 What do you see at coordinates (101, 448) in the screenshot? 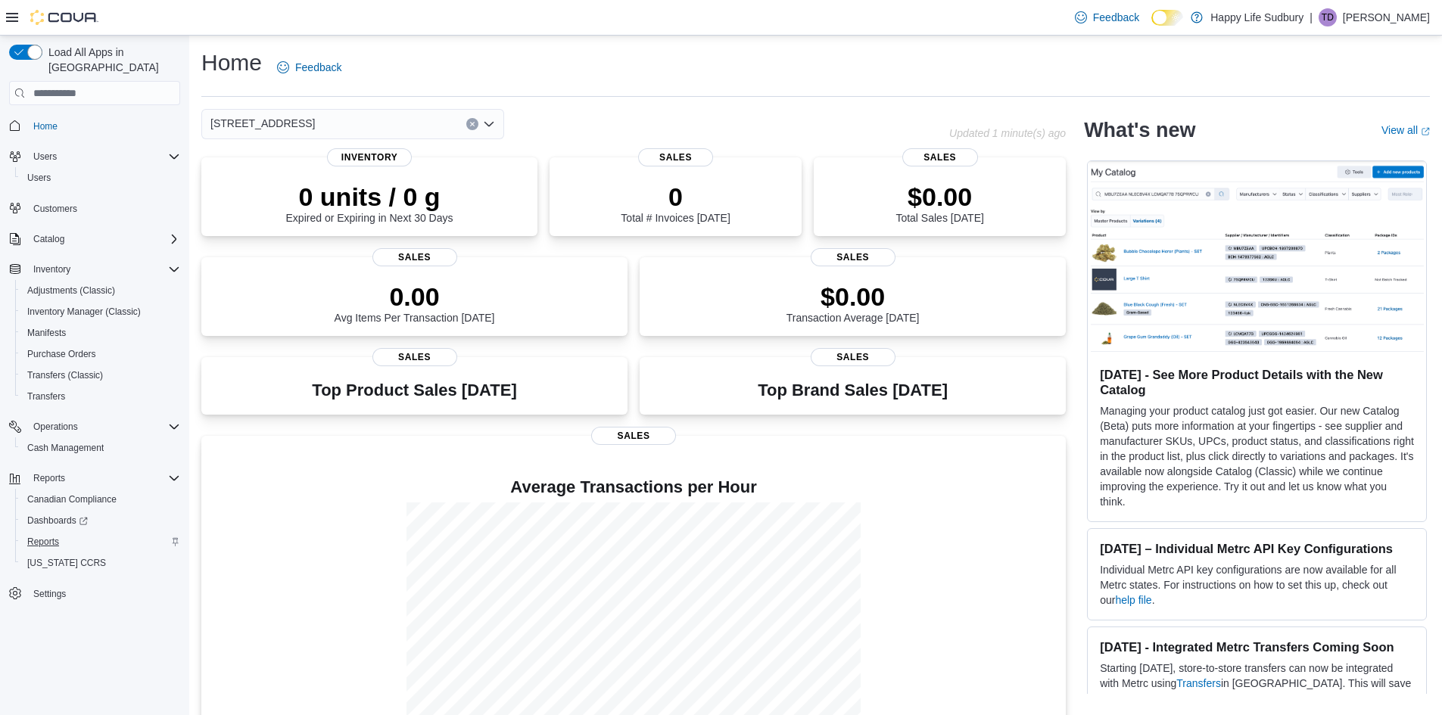
I see `button: Cash Management` at bounding box center [101, 448].